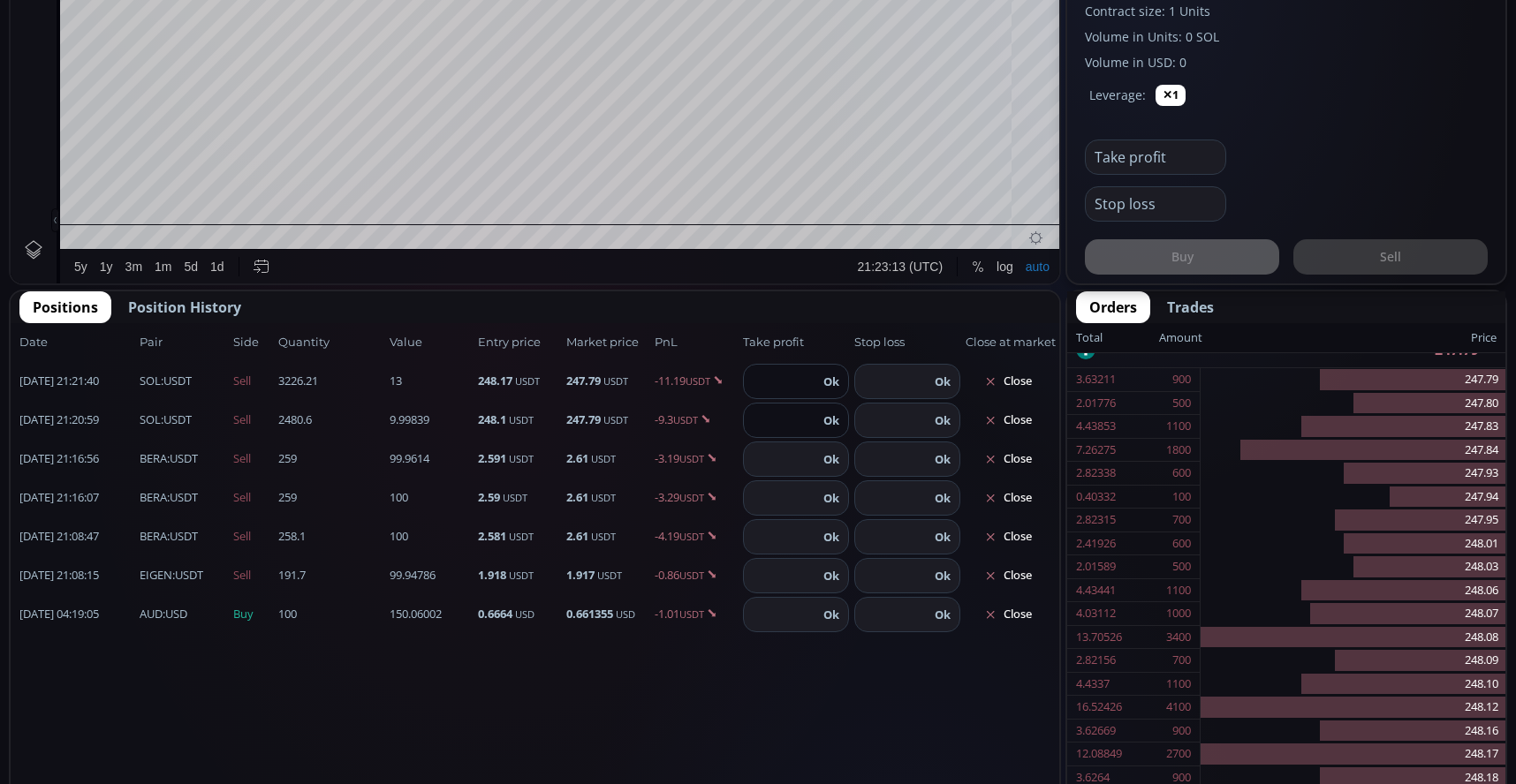 This screenshot has width=1516, height=784. What do you see at coordinates (589, 613) in the screenshot?
I see `b: 0.661355` at bounding box center [589, 613].